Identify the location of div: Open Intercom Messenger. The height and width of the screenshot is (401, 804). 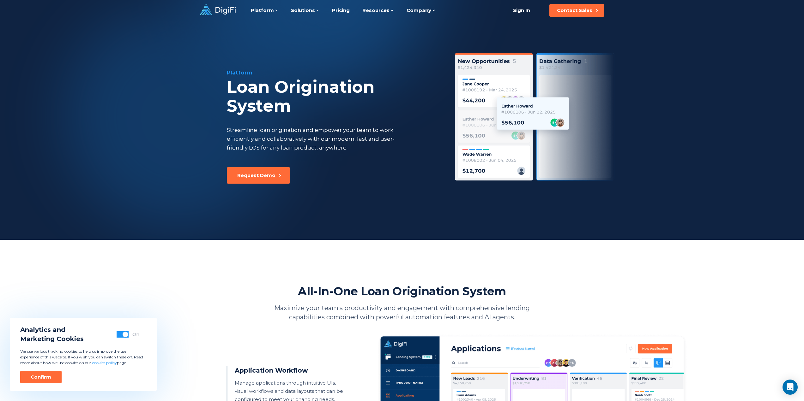
(790, 387).